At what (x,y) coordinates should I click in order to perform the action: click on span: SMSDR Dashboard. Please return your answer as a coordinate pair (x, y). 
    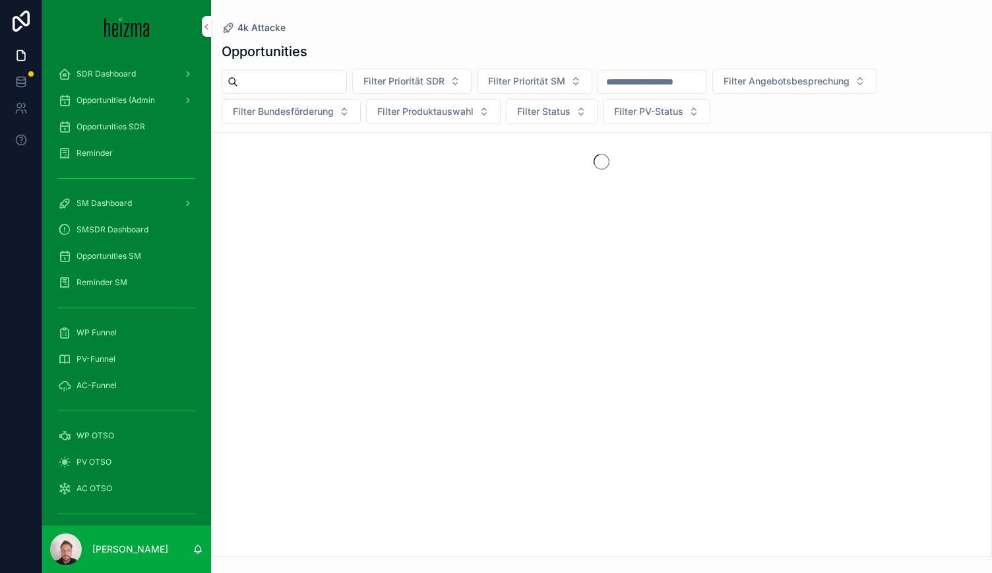
    Looking at the image, I should click on (112, 230).